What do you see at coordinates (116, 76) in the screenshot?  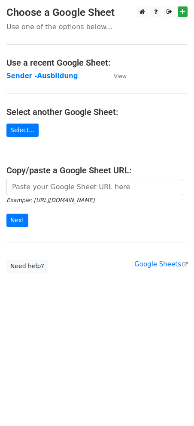 I see `a: View` at bounding box center [116, 76].